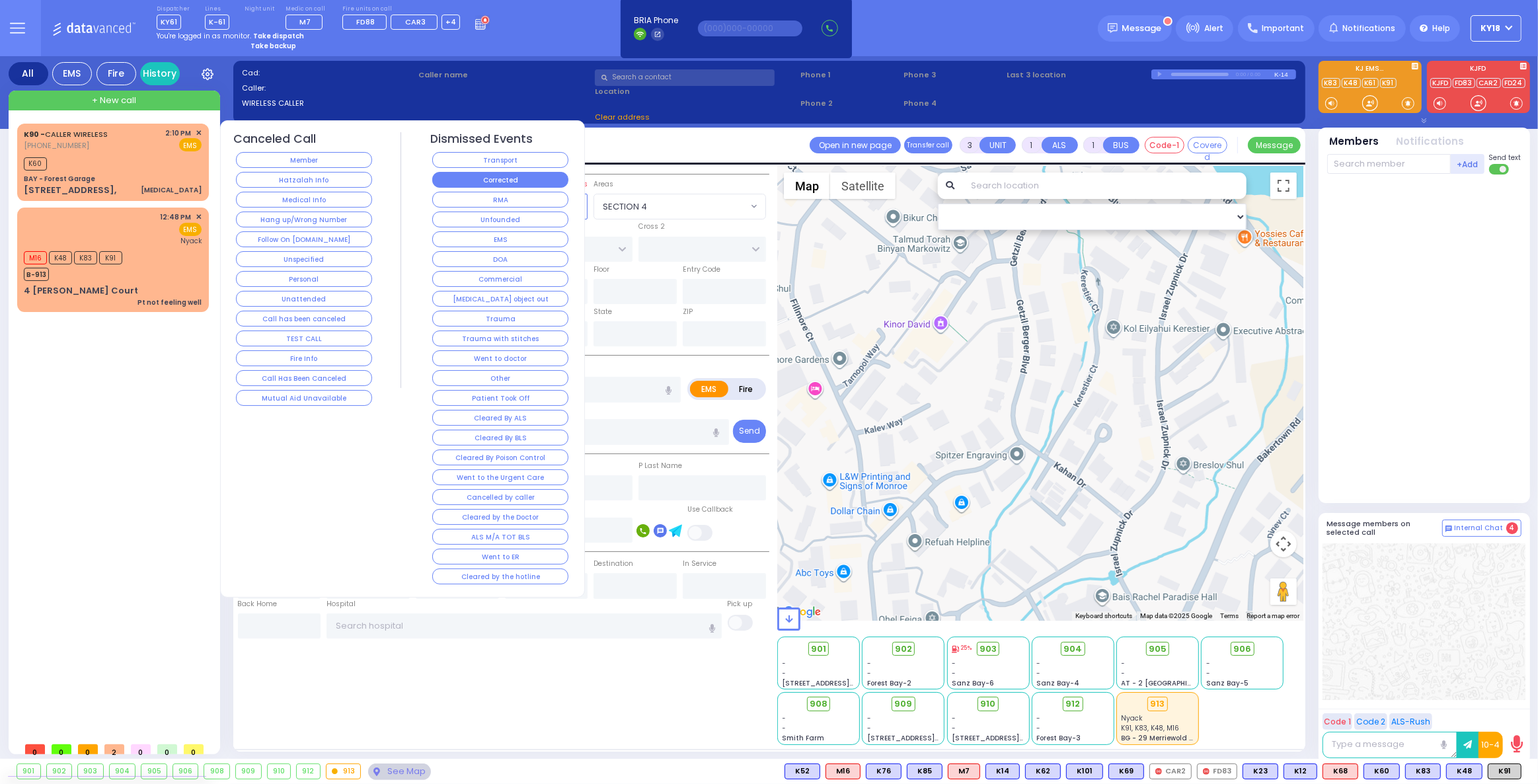 The image size is (1538, 784). What do you see at coordinates (1142, 29) in the screenshot?
I see `span: Message` at bounding box center [1142, 29].